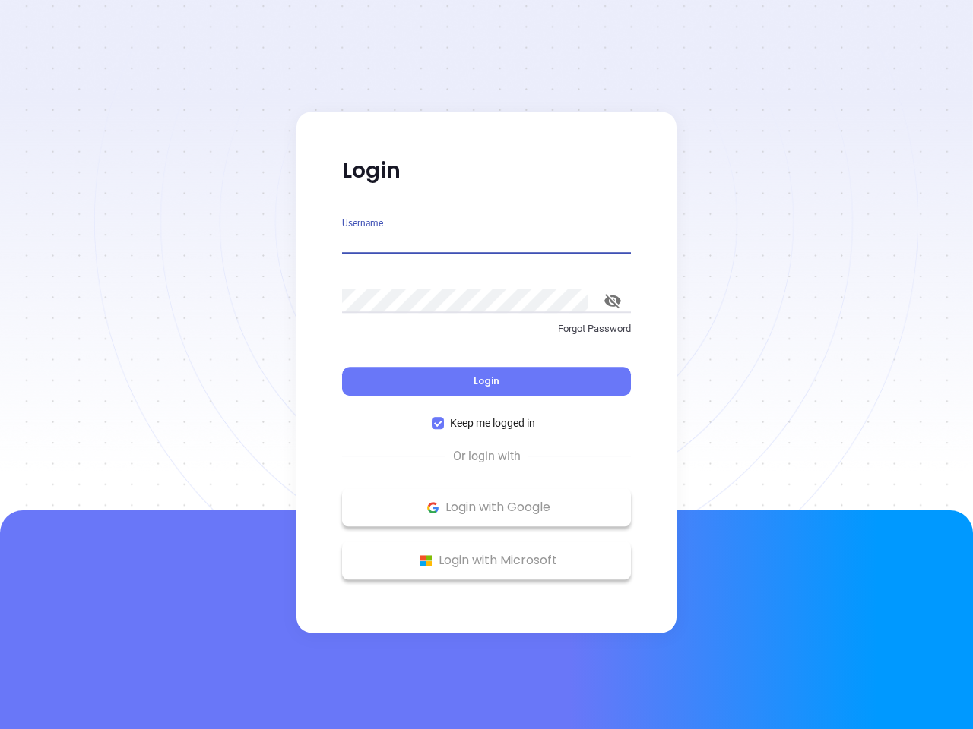 The width and height of the screenshot is (973, 729). What do you see at coordinates (362, 223) in the screenshot?
I see `label: Username` at bounding box center [362, 223].